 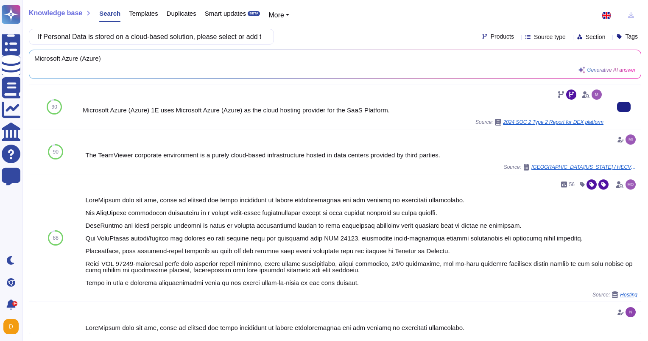 What do you see at coordinates (572, 185) in the screenshot?
I see `span: 56` at bounding box center [572, 185].